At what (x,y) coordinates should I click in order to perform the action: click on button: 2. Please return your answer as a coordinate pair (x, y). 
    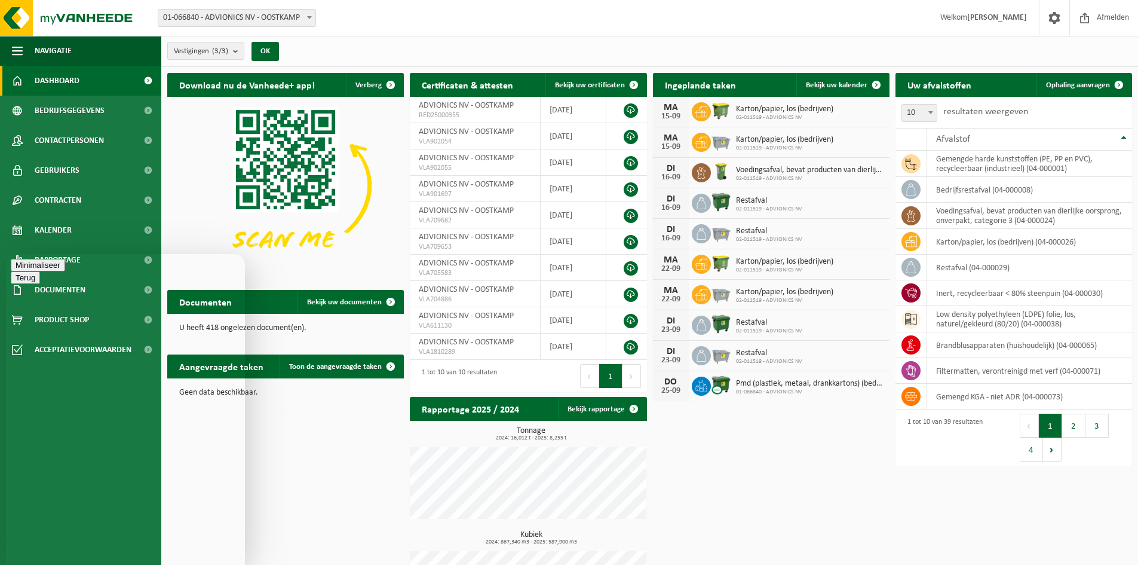
    Looking at the image, I should click on (1074, 425).